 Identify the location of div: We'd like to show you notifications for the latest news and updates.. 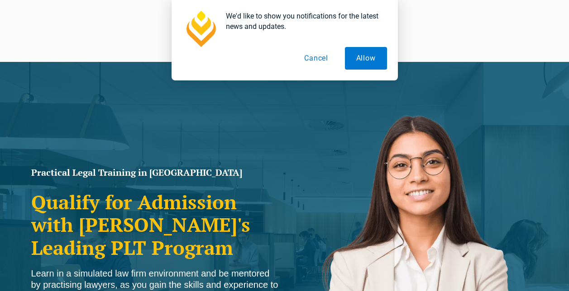
(303, 21).